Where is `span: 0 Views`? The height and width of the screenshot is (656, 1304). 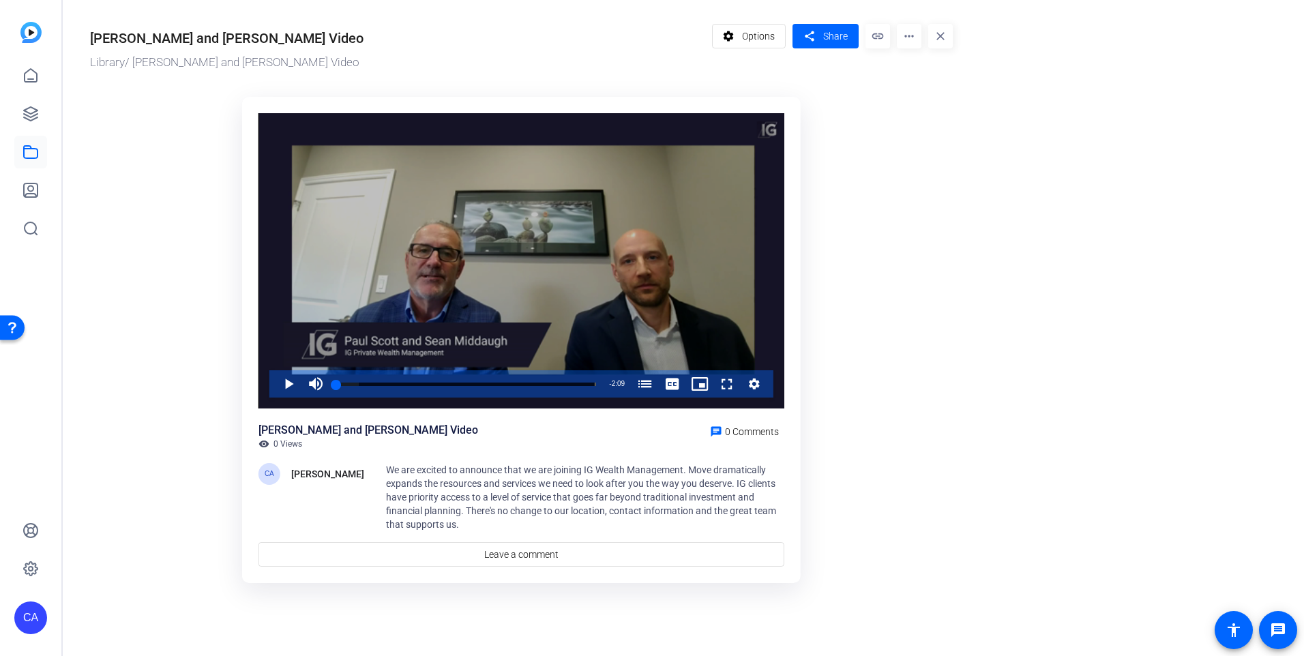 span: 0 Views is located at coordinates (288, 444).